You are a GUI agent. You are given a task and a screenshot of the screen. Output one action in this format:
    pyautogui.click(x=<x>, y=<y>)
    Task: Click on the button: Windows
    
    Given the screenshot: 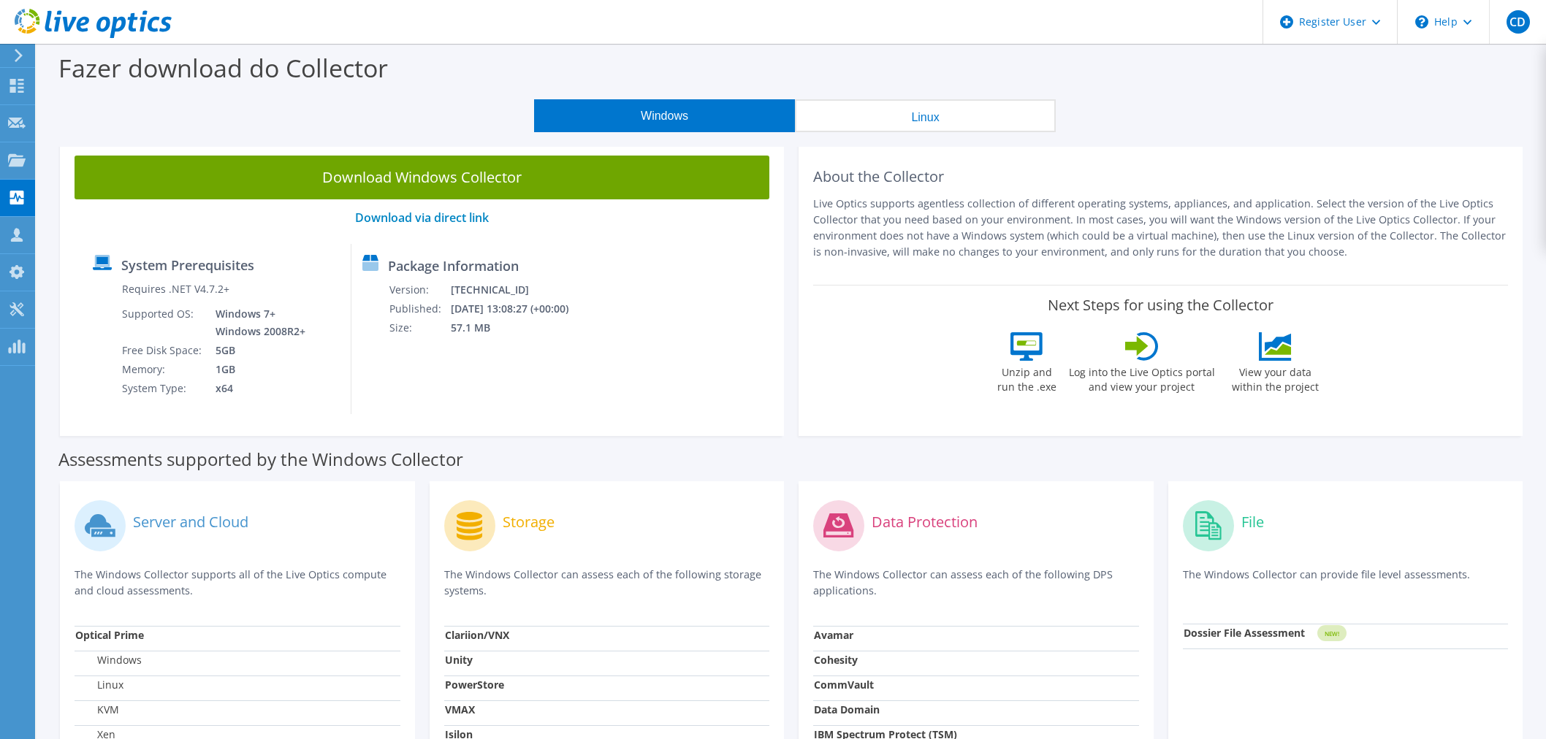 What is the action you would take?
    pyautogui.click(x=664, y=115)
    